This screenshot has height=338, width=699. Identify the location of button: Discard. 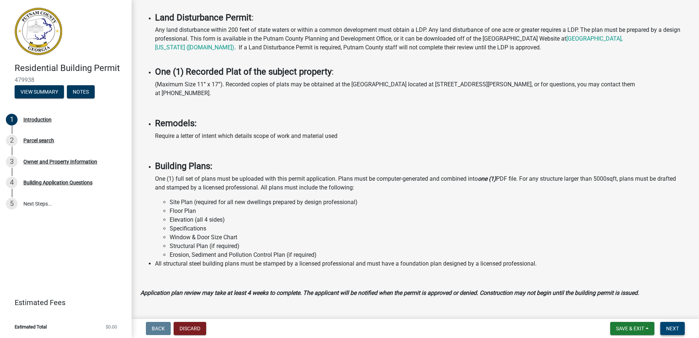
(190, 328).